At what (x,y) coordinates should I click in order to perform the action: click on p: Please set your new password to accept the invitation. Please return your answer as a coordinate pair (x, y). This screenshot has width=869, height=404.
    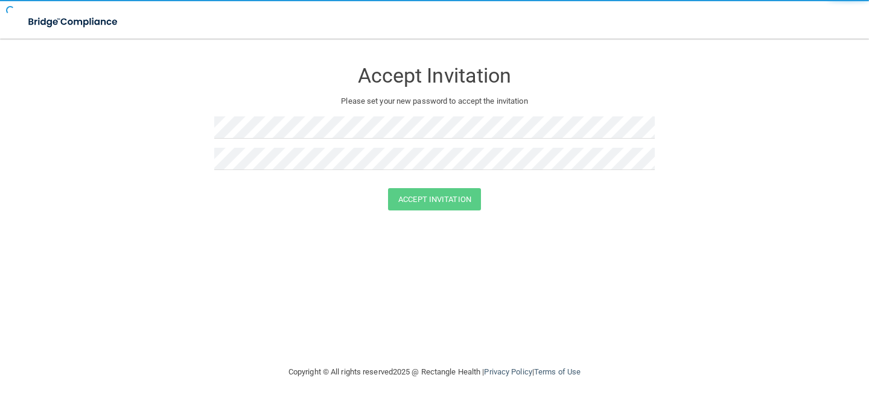
    Looking at the image, I should click on (434, 101).